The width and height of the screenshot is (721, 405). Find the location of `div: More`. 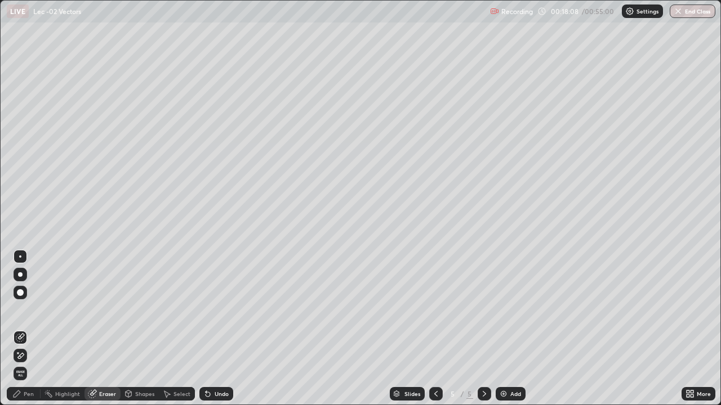

div: More is located at coordinates (703, 394).